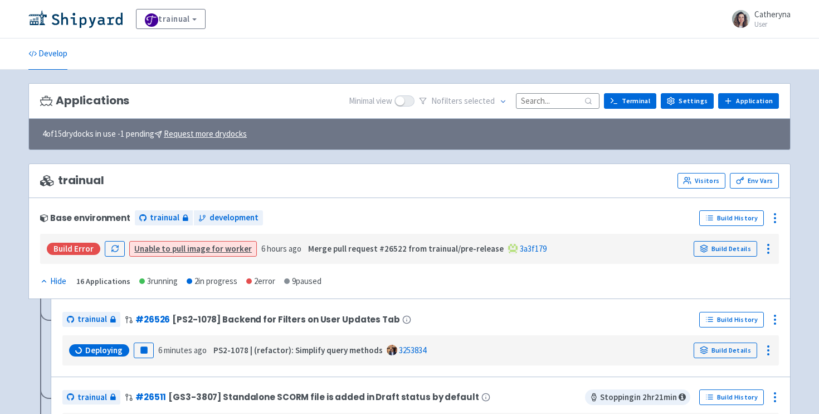  What do you see at coordinates (261, 281) in the screenshot?
I see `div: 2 error` at bounding box center [261, 281].